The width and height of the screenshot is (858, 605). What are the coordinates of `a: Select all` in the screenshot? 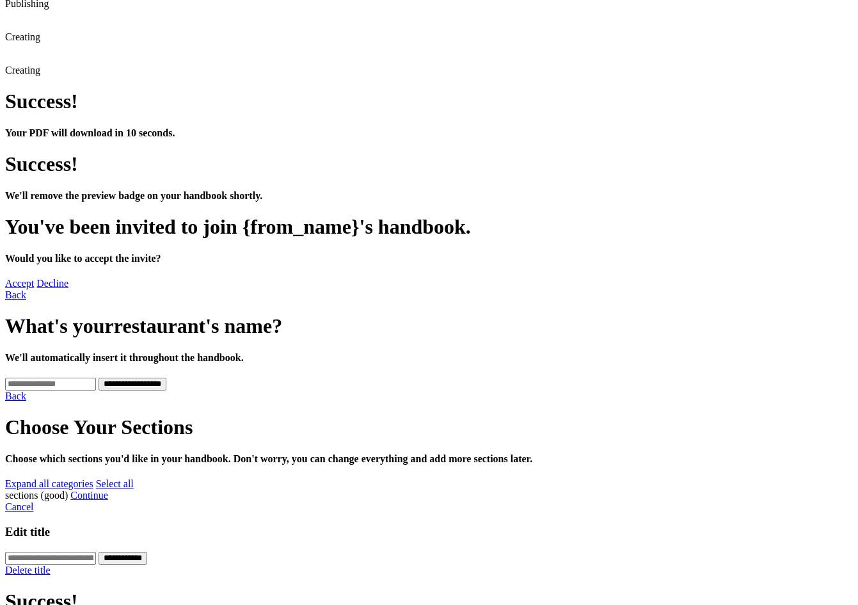 It's located at (115, 483).